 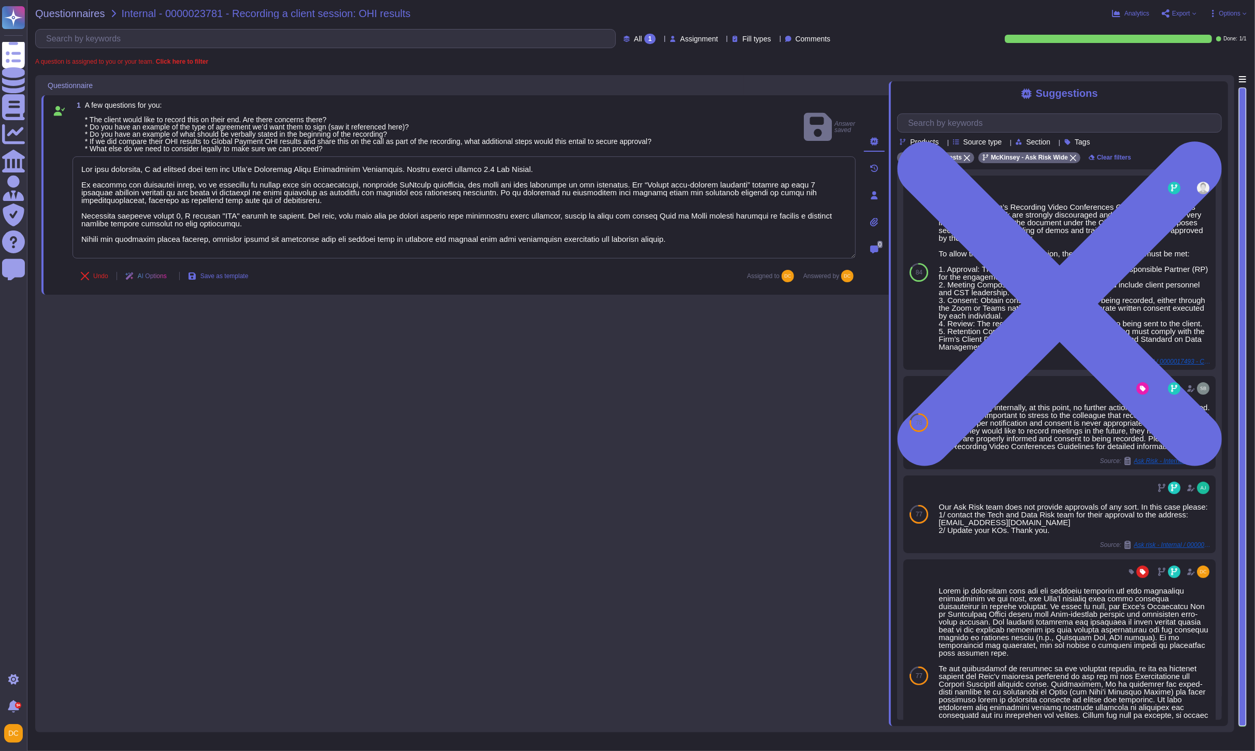 I want to click on span: Internal - 0000023781 - Recording a client session: OHI results, so click(x=266, y=13).